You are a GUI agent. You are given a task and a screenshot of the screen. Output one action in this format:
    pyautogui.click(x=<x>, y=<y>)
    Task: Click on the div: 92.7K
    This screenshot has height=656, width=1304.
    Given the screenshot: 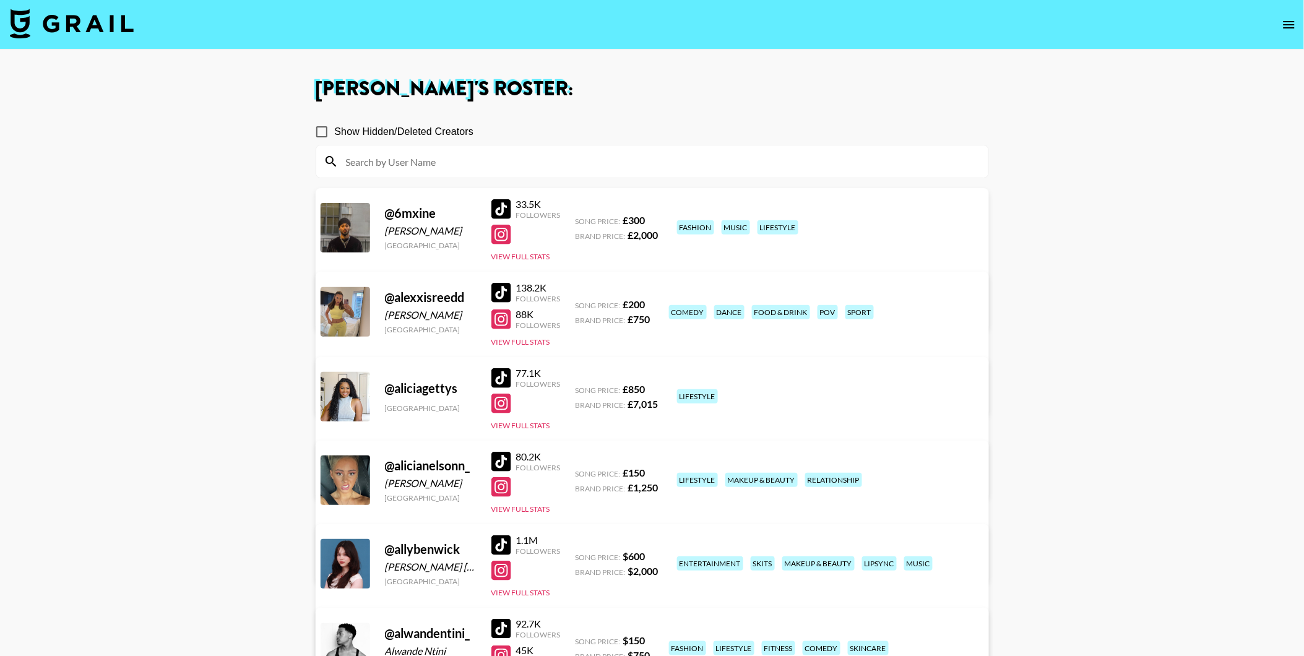 What is the action you would take?
    pyautogui.click(x=538, y=624)
    